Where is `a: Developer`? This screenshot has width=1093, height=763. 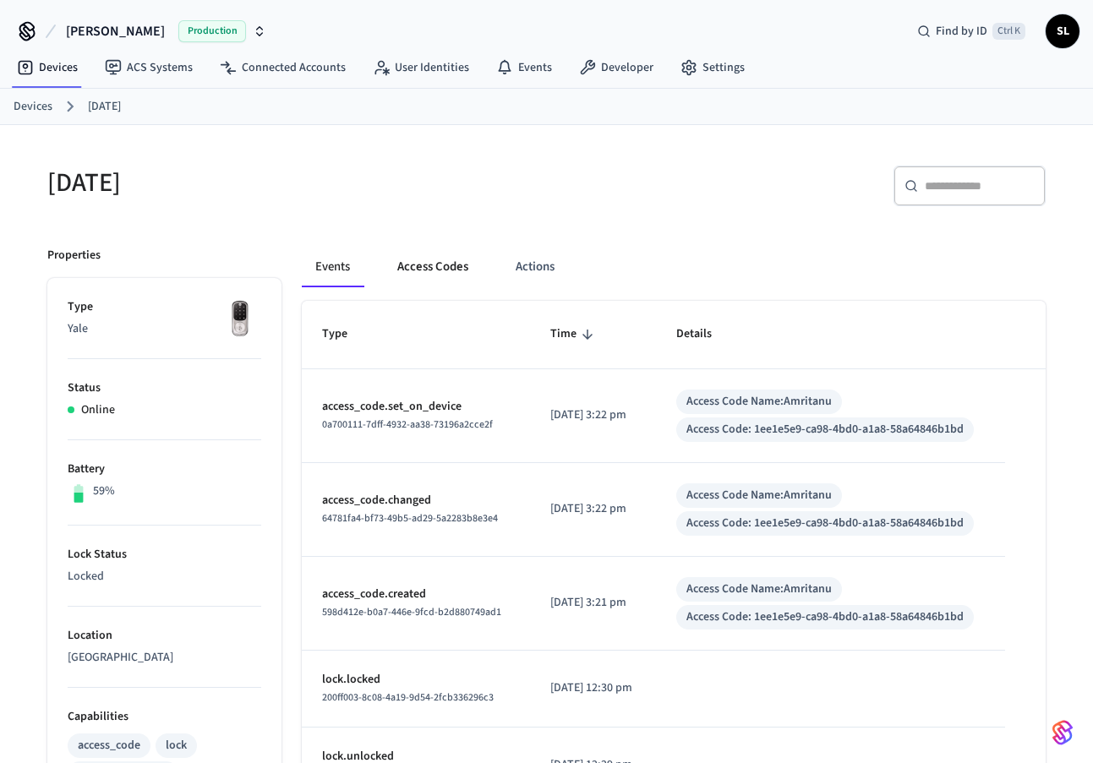 a: Developer is located at coordinates (616, 68).